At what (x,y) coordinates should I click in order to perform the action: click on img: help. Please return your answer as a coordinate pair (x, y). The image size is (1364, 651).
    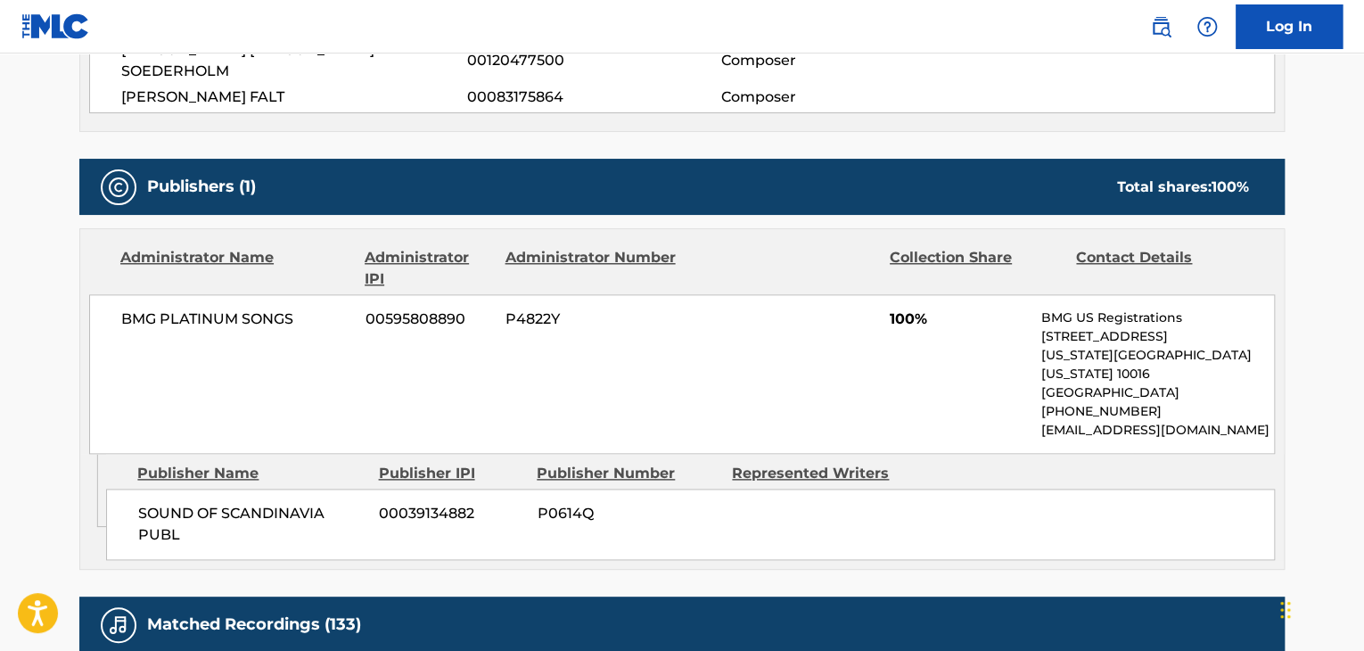
    Looking at the image, I should click on (1207, 27).